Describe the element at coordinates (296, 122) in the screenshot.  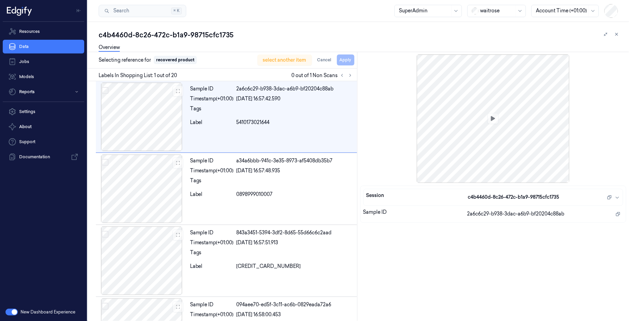
I see `div: 5410173021644` at that location.